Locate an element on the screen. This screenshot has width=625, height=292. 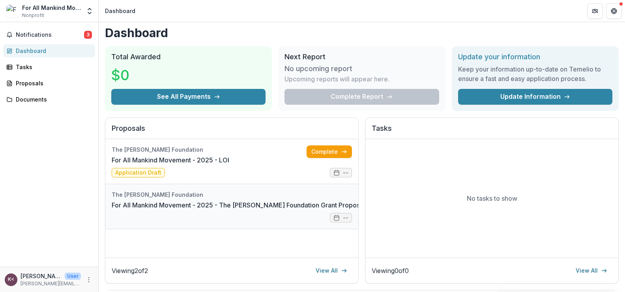
div: Proposals is located at coordinates (52, 83).